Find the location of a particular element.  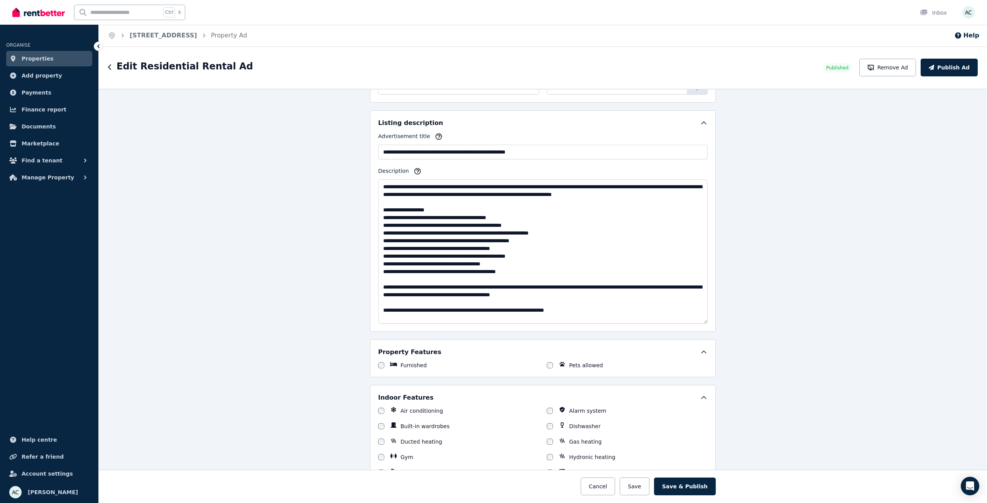

button: Publish Ad is located at coordinates (949, 67).